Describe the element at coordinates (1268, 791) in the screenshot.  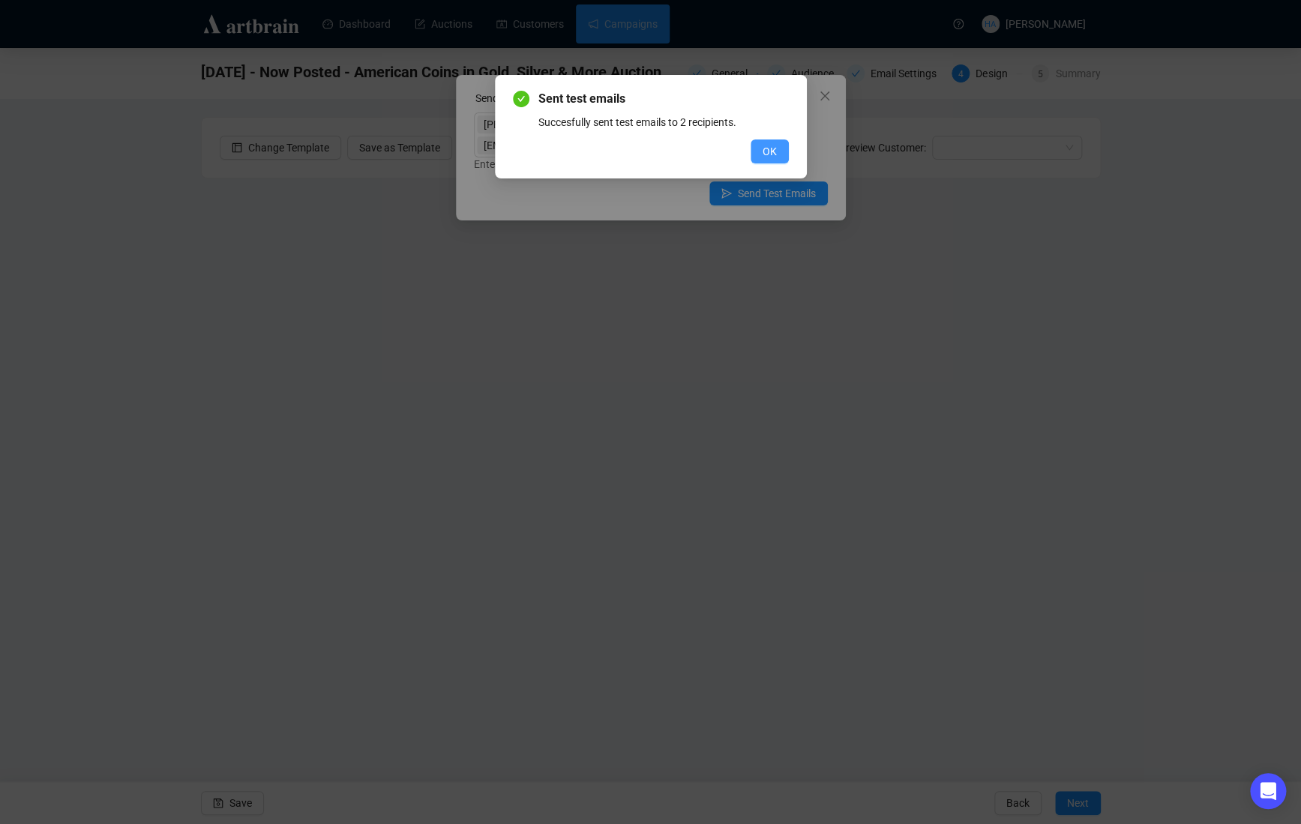
I see `div: Open Intercom Messenger` at that location.